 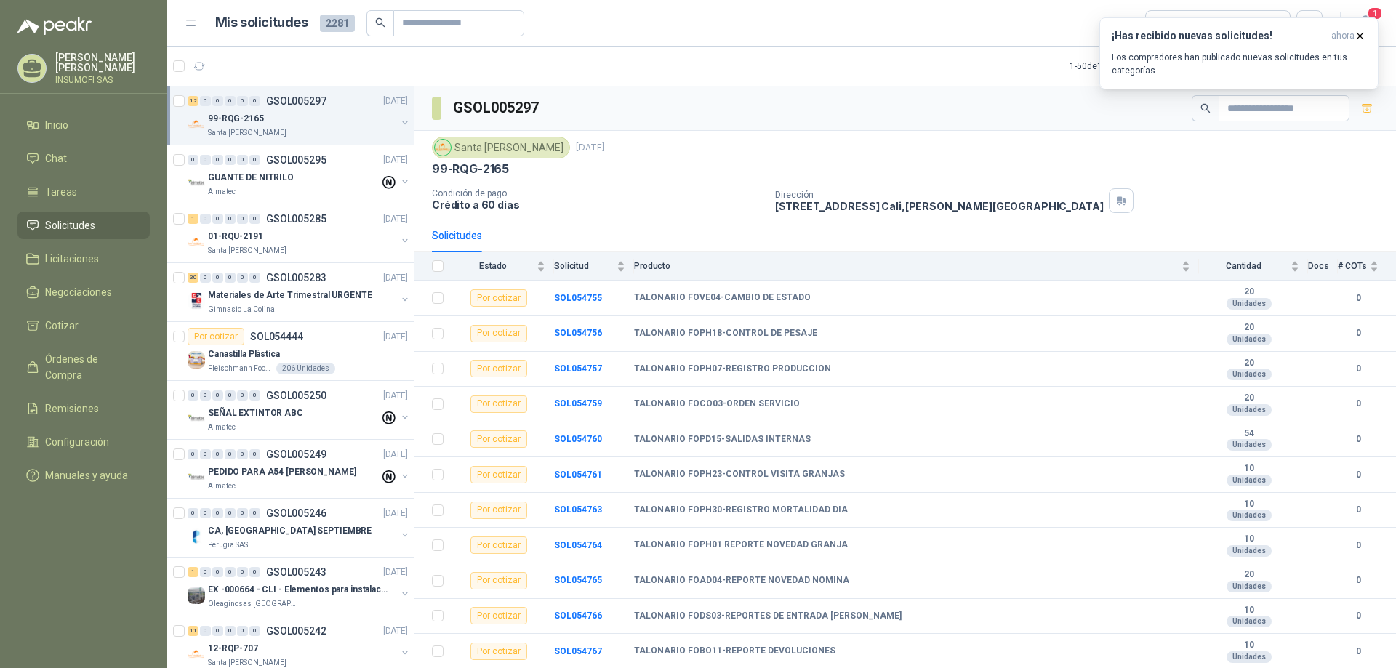 What do you see at coordinates (598, 204) in the screenshot?
I see `p: Crédito a 60 días` at bounding box center [598, 204].